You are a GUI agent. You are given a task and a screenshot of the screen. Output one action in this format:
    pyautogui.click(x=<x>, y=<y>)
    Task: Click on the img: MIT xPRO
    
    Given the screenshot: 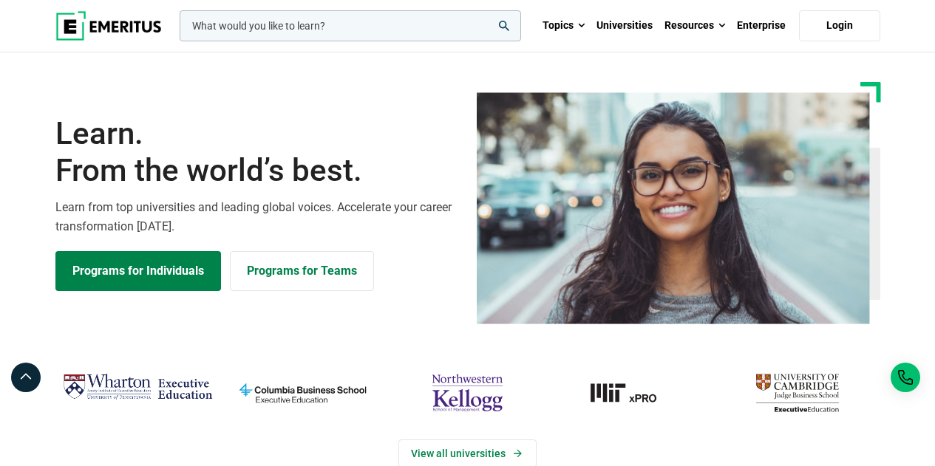 What is the action you would take?
    pyautogui.click(x=632, y=393)
    